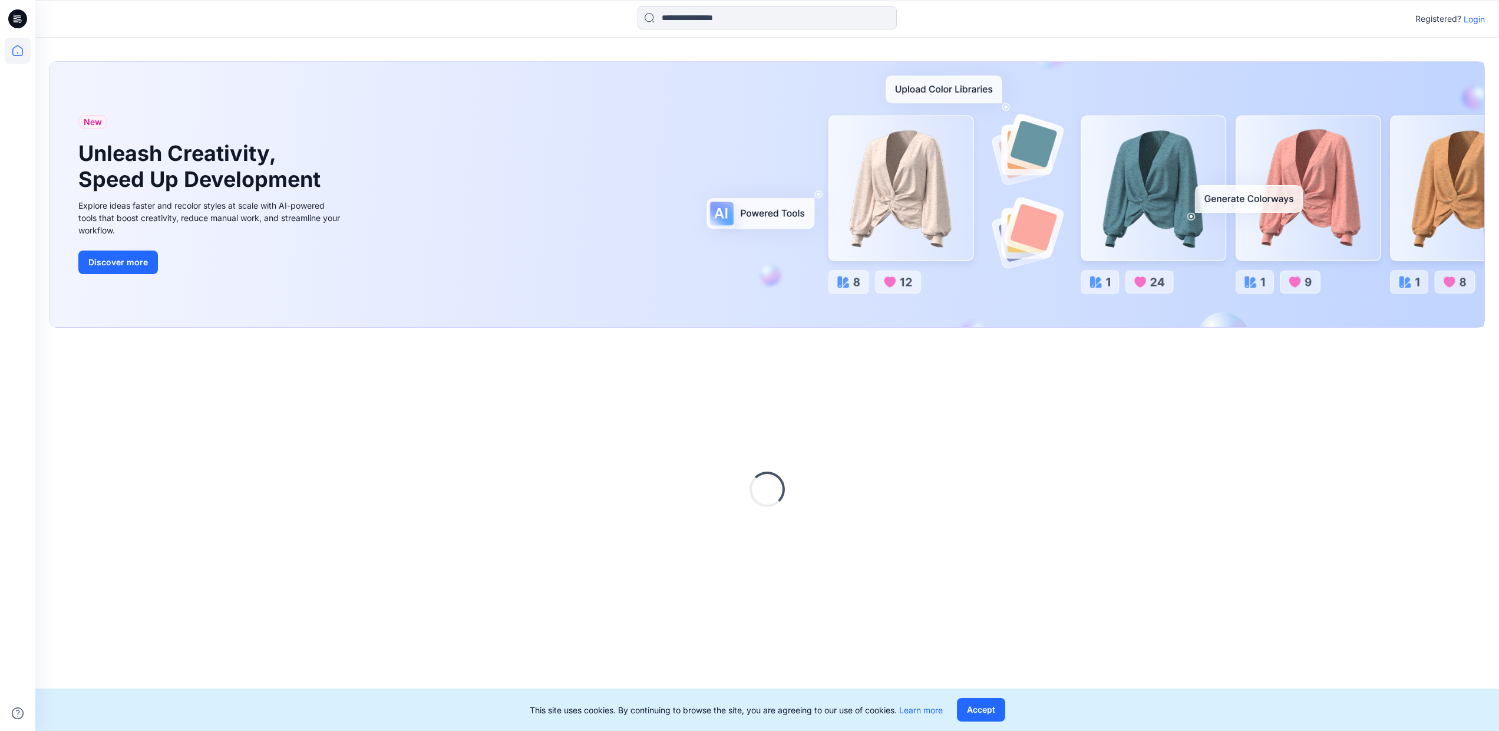 The image size is (1499, 731). What do you see at coordinates (981, 710) in the screenshot?
I see `button: Accept` at bounding box center [981, 710].